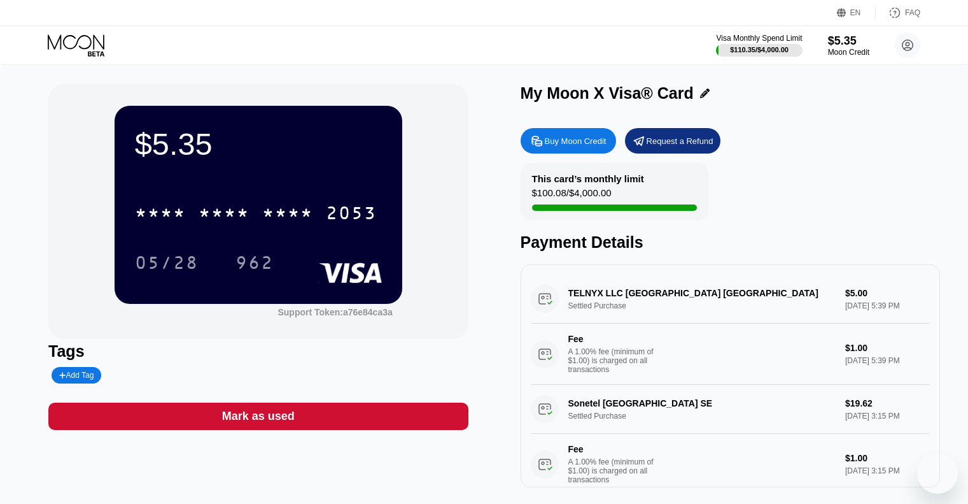 The height and width of the screenshot is (504, 968). What do you see at coordinates (759, 38) in the screenshot?
I see `div: Visa Monthly Spend Limit` at bounding box center [759, 38].